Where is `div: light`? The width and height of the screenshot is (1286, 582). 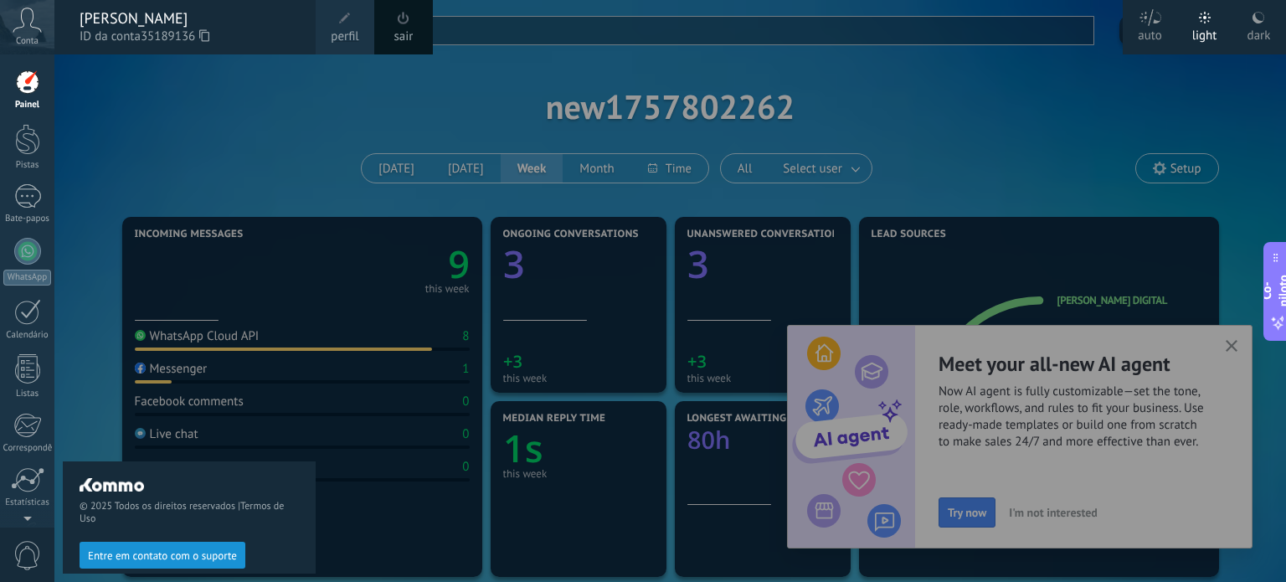
div: light is located at coordinates (1205, 33).